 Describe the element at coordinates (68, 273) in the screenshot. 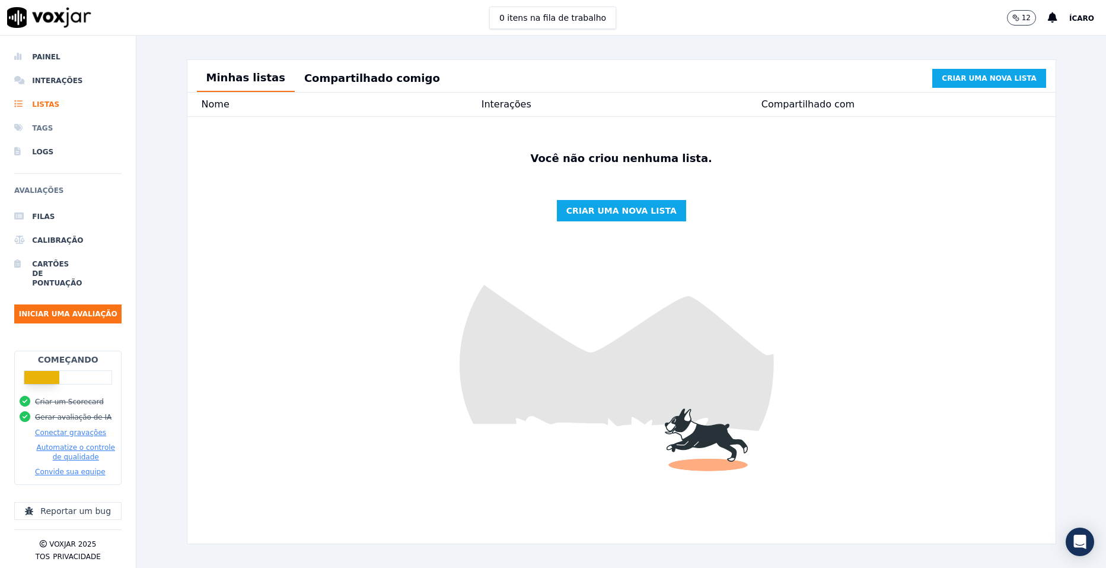

I see `a: Cartões de pontuação` at that location.